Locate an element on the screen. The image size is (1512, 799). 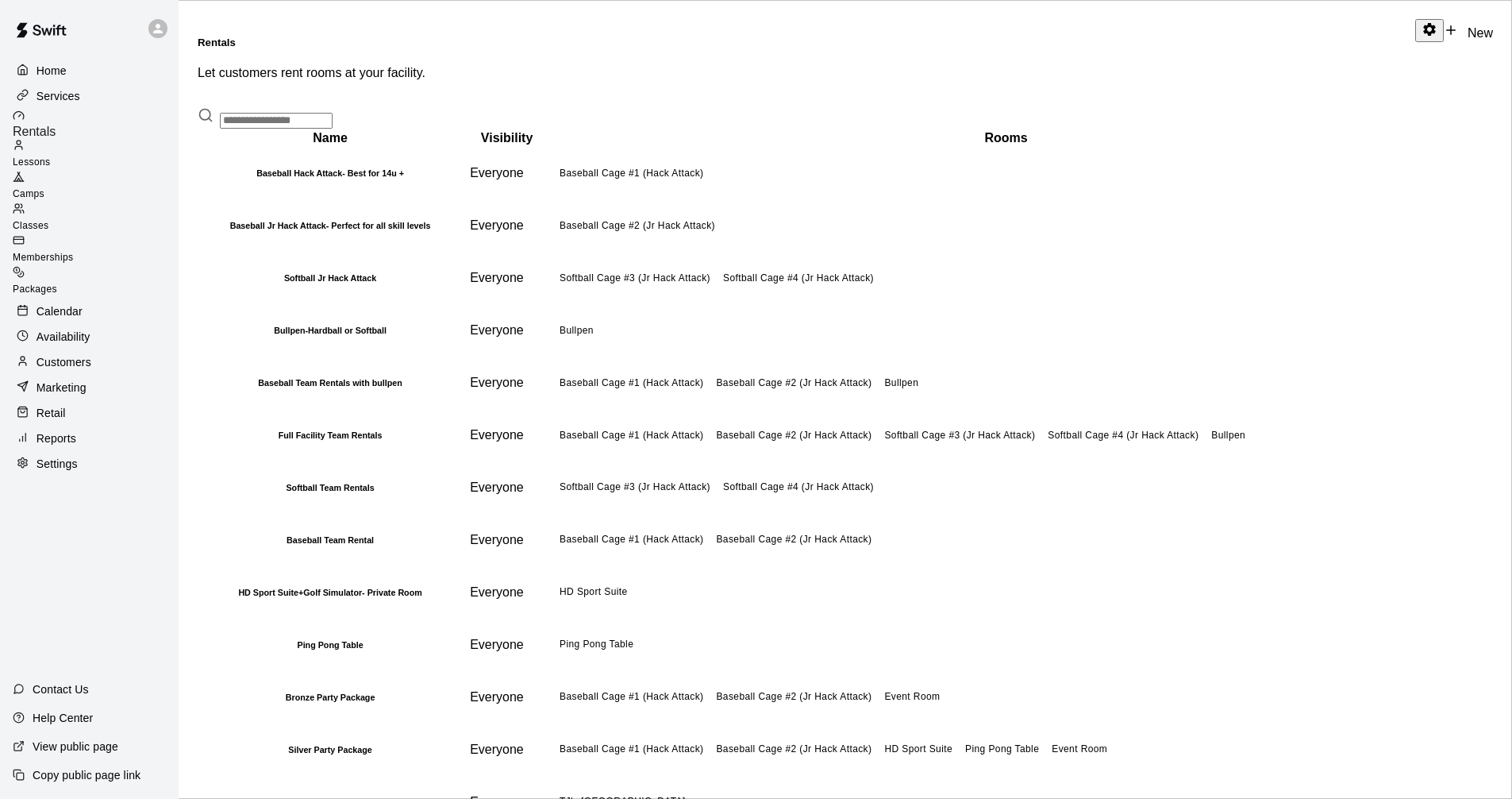
h6: Bullpen-Hardball or Softball is located at coordinates (330, 330).